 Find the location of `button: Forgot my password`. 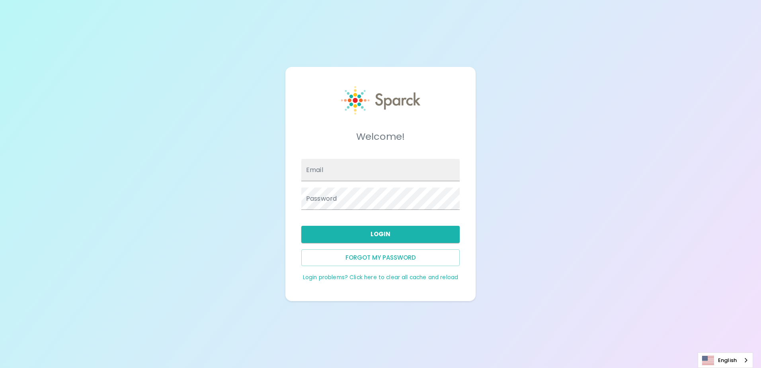

button: Forgot my password is located at coordinates (381, 258).